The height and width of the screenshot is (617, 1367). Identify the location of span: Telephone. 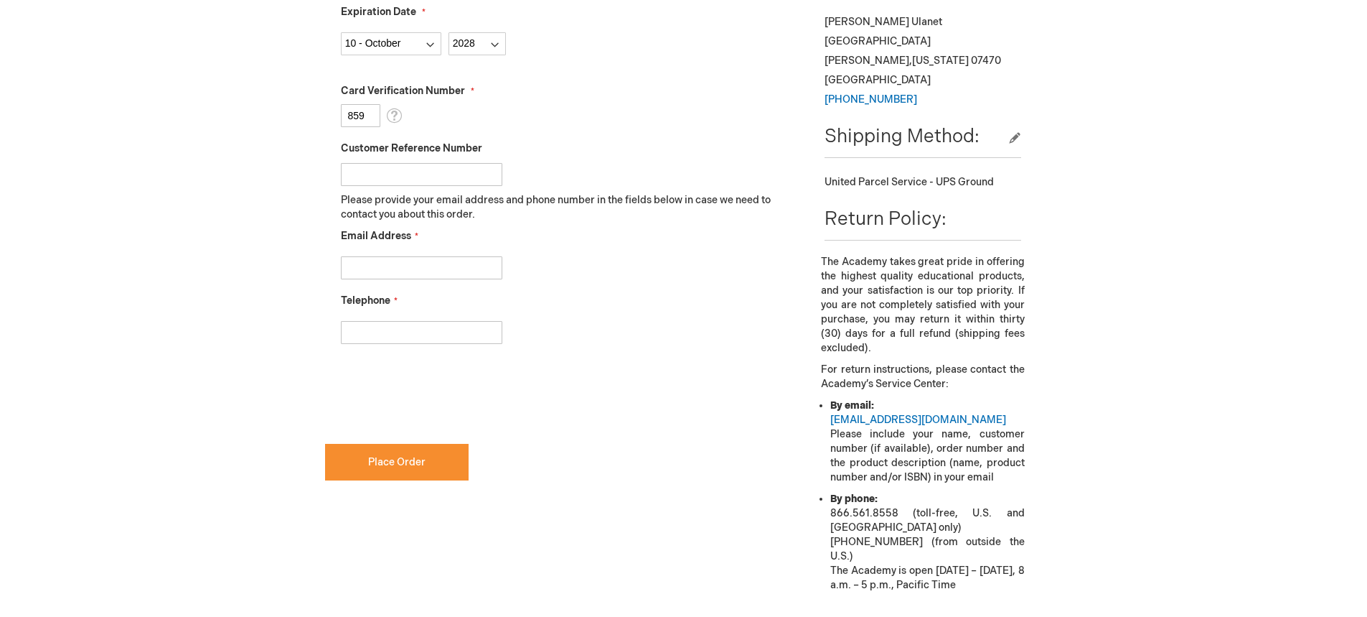
(365, 300).